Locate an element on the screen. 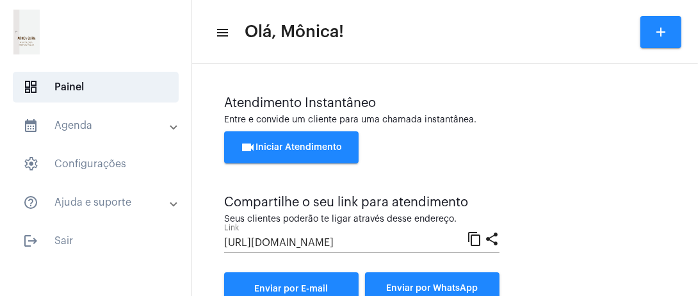 This screenshot has width=698, height=296. mat-icon: add is located at coordinates (661, 32).